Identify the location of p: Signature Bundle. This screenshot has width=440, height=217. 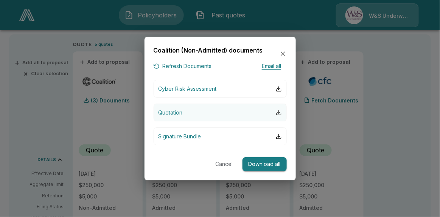
(180, 136).